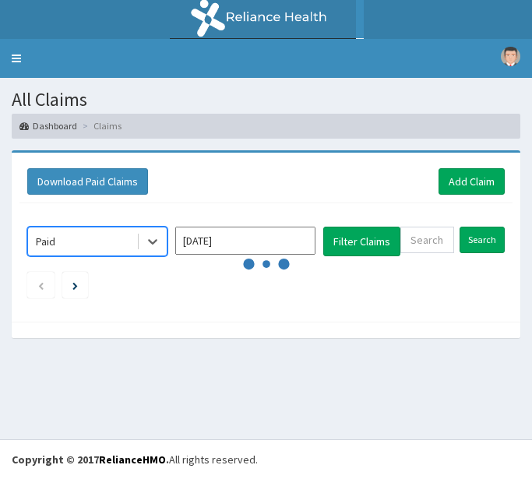  I want to click on div: Paid, so click(45, 241).